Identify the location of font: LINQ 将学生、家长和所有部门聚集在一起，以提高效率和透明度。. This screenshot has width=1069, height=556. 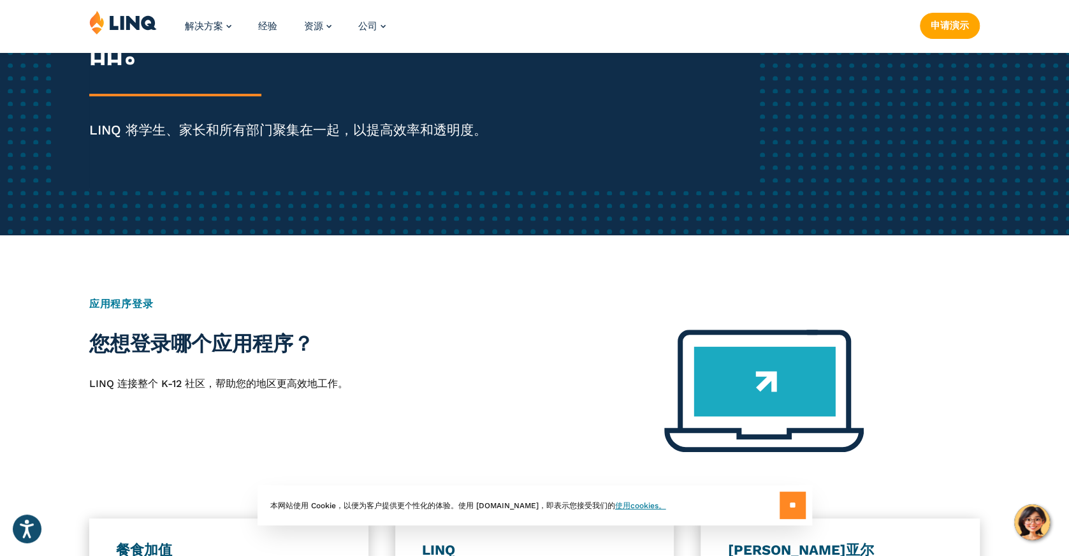
(288, 129).